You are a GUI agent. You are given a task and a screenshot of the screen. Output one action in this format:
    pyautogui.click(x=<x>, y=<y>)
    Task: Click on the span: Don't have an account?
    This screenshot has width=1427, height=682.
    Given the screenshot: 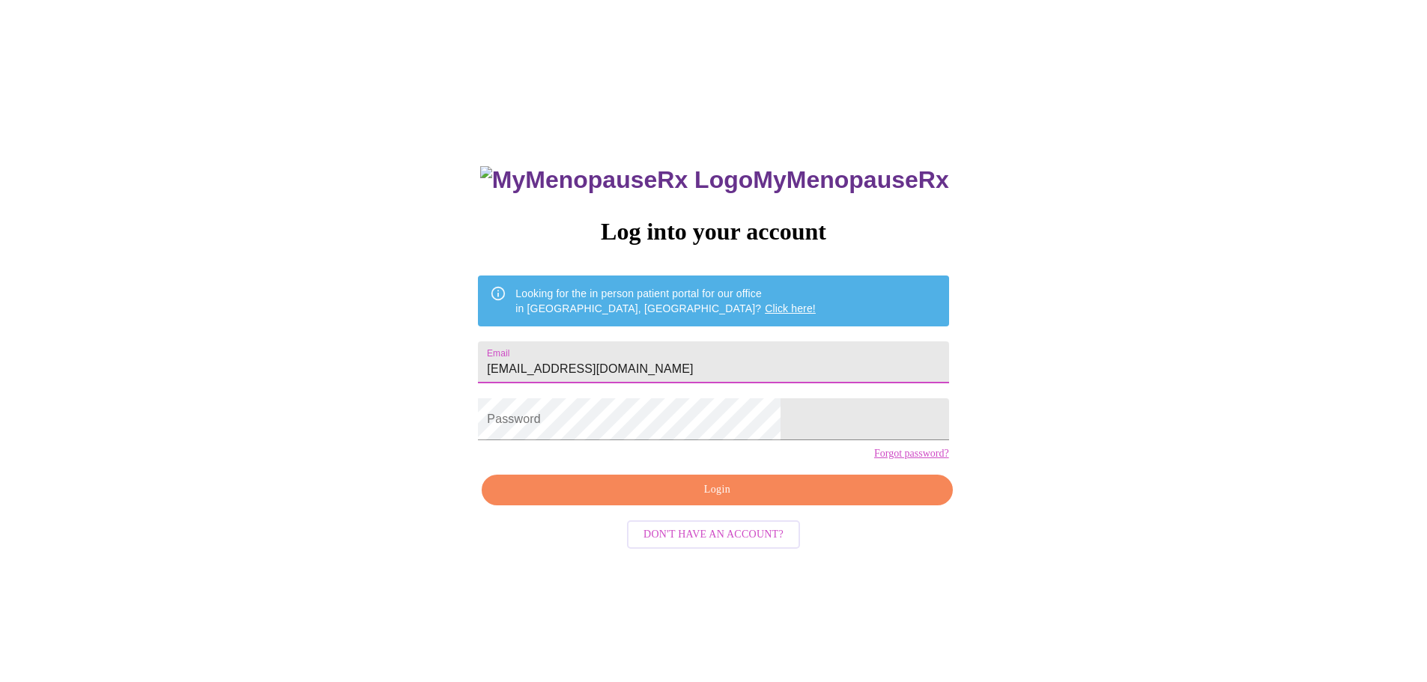 What is the action you would take?
    pyautogui.click(x=713, y=535)
    